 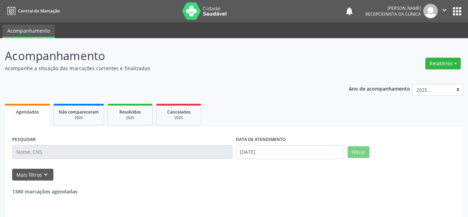 I want to click on p: Acompanhe a situação das marcações correntes e finalizadas, so click(x=165, y=68).